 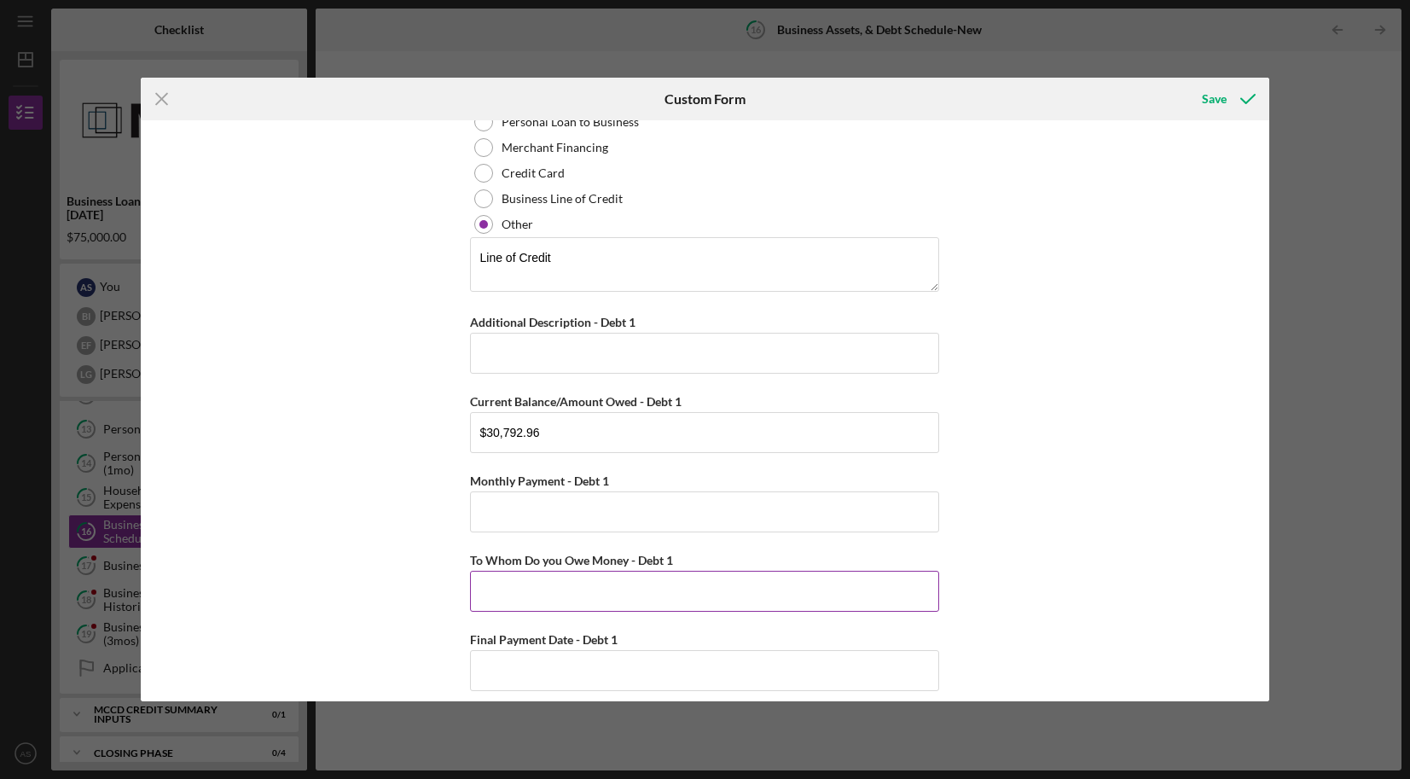 What do you see at coordinates (517, 224) in the screenshot?
I see `label: Other` at bounding box center [517, 224].